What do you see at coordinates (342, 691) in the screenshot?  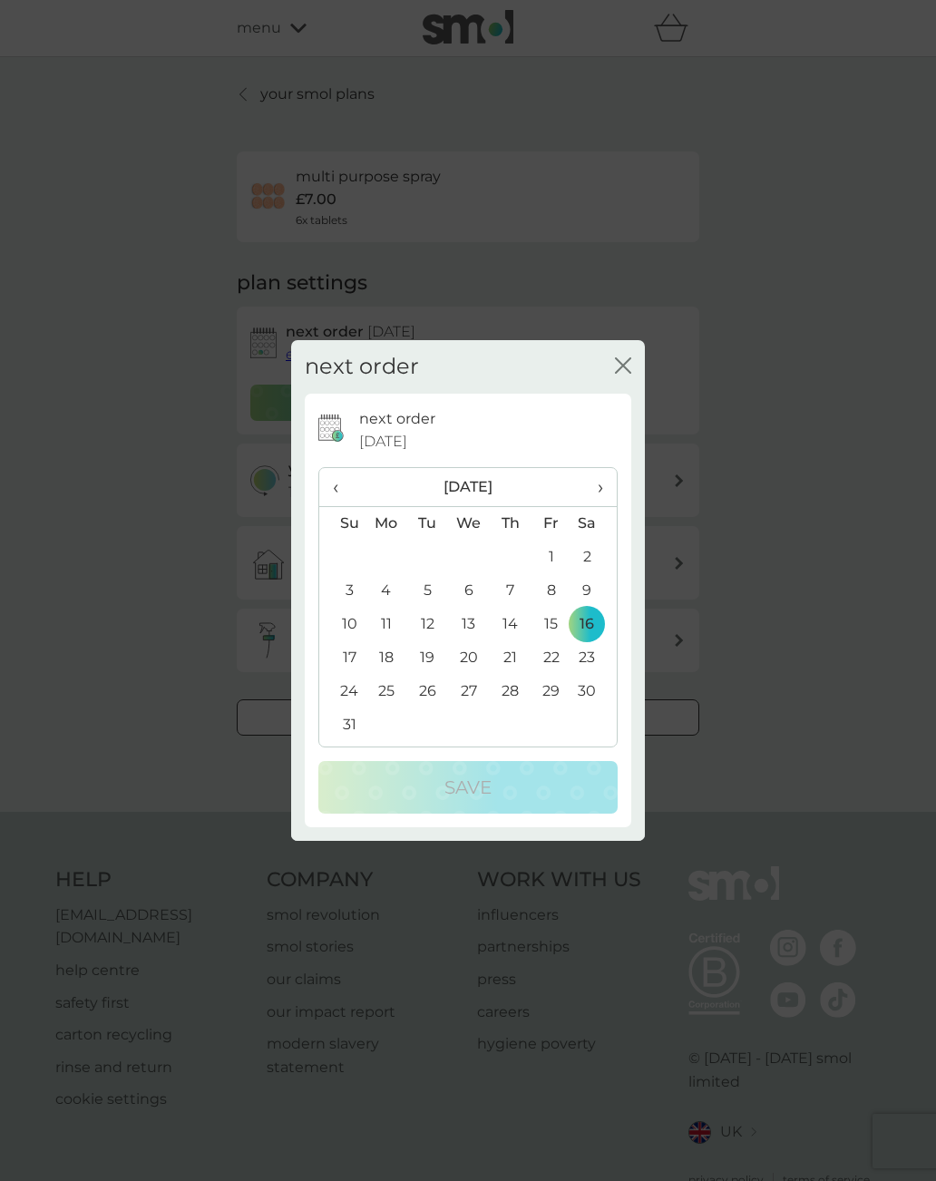 I see `td: 24` at bounding box center [342, 691].